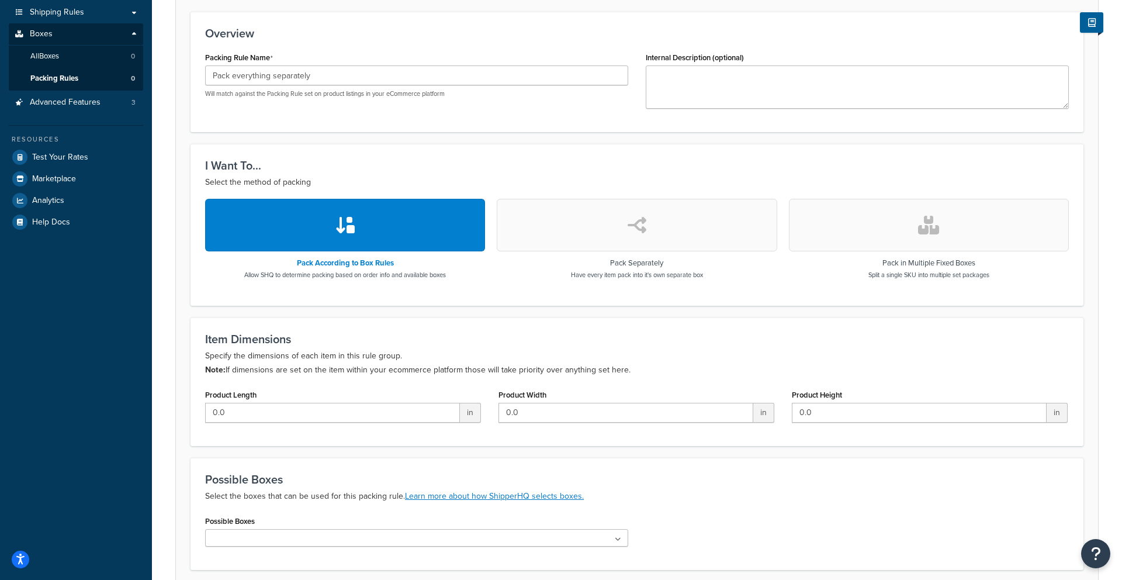 Image resolution: width=1122 pixels, height=580 pixels. I want to click on label: Product Width, so click(522, 394).